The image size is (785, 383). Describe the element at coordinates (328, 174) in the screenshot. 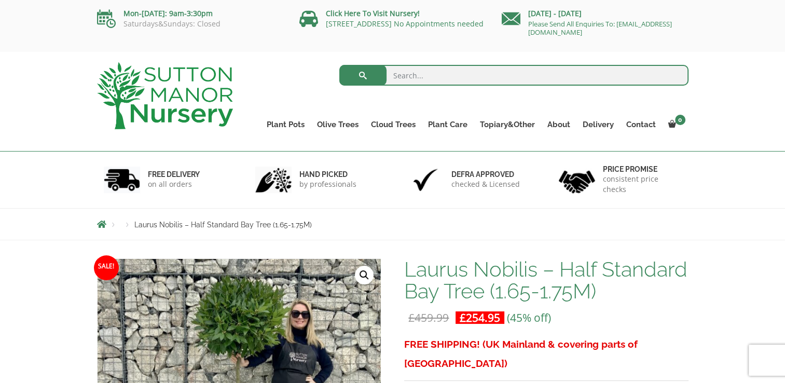

I see `h6: hand picked` at that location.